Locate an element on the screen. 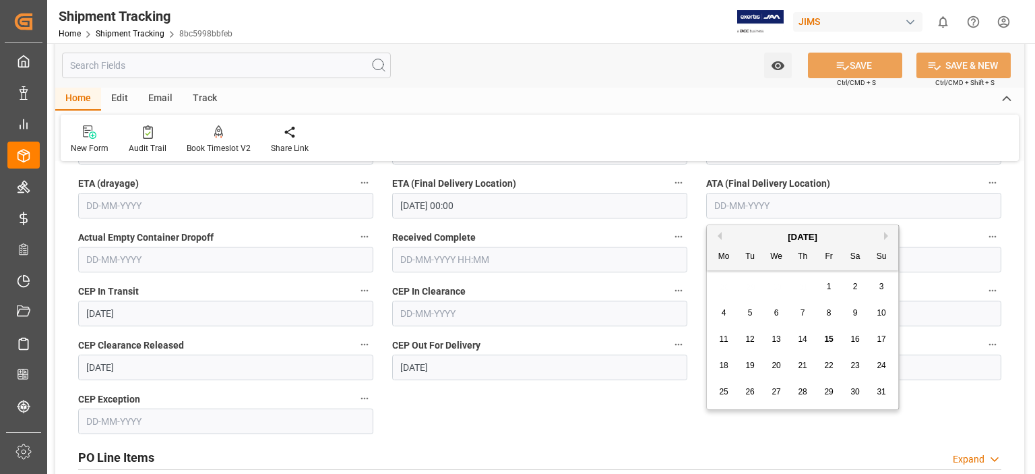 This screenshot has width=1035, height=474. div: Choose Wednesday, August 20th, 2025 is located at coordinates (776, 365).